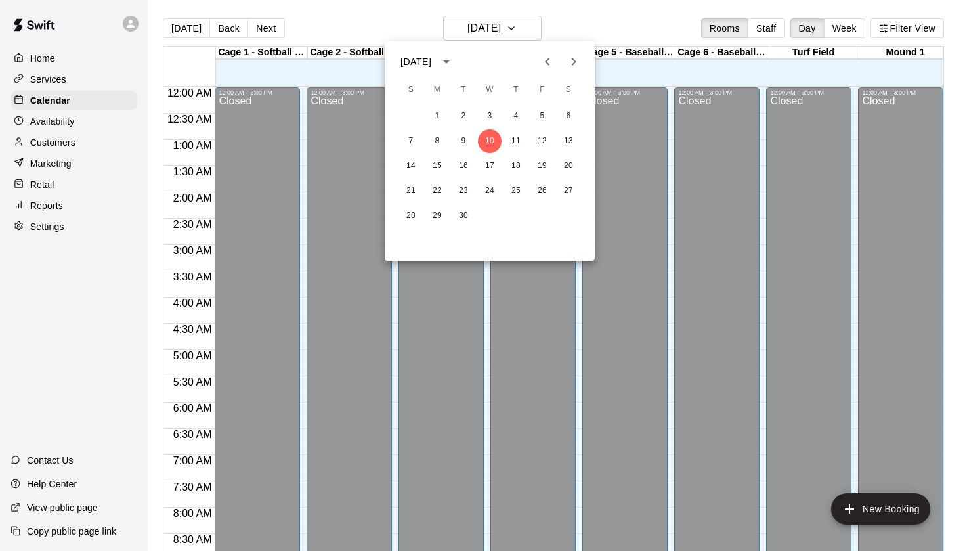  Describe the element at coordinates (569, 141) in the screenshot. I see `button: 13` at that location.